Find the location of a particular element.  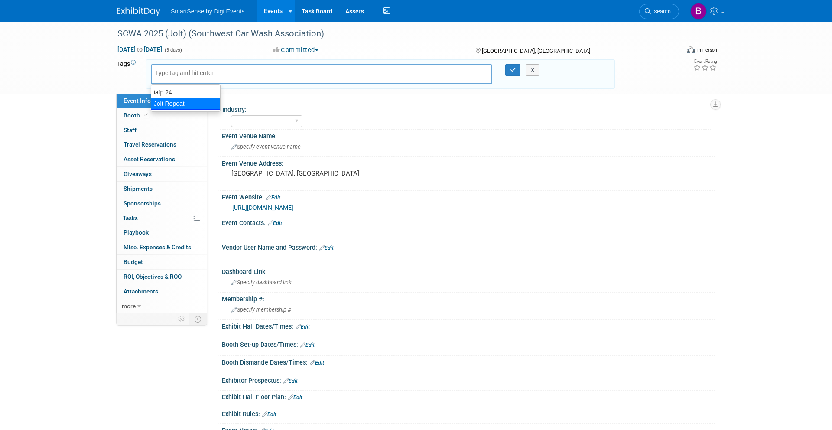

span: more is located at coordinates (129, 306).